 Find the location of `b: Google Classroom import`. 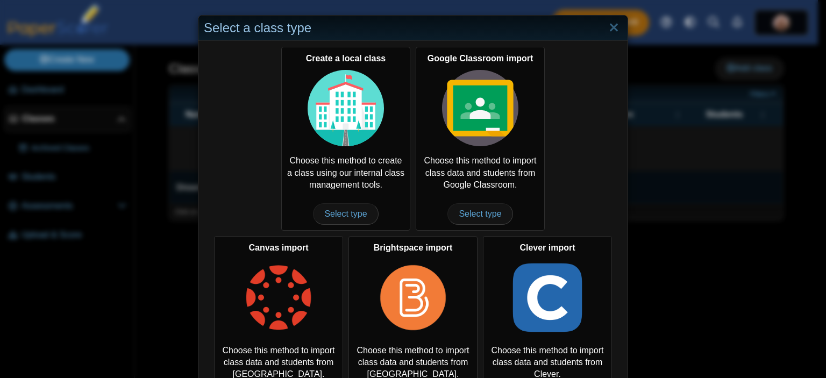

b: Google Classroom import is located at coordinates (480, 58).